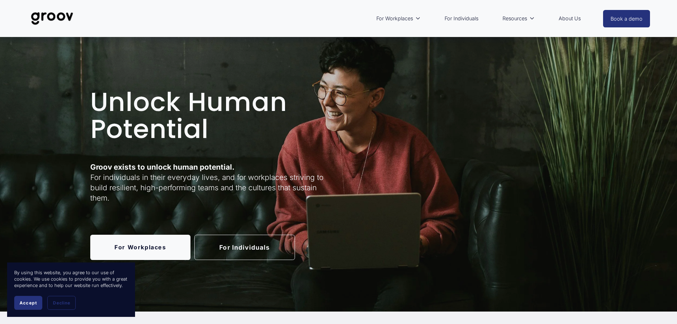 The height and width of the screenshot is (324, 677). Describe the element at coordinates (570, 18) in the screenshot. I see `a: About Us` at that location.